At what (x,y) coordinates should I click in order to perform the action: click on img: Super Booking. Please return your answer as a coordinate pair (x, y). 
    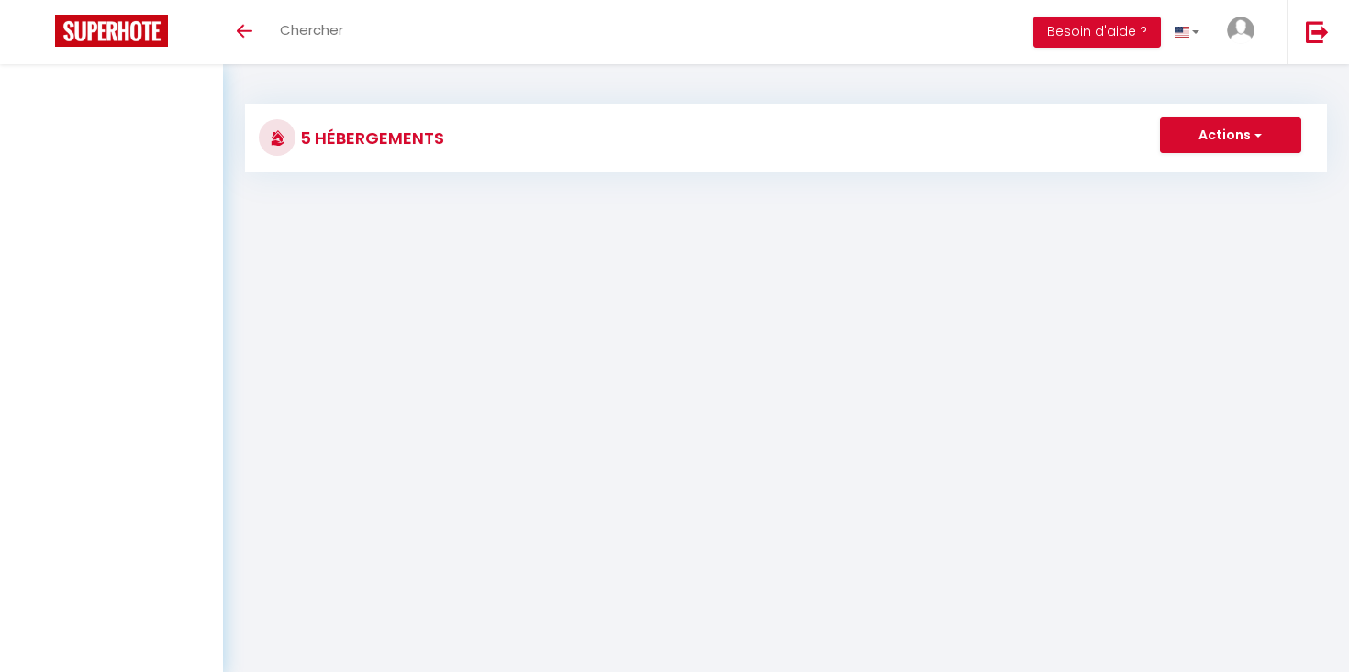
    Looking at the image, I should click on (111, 30).